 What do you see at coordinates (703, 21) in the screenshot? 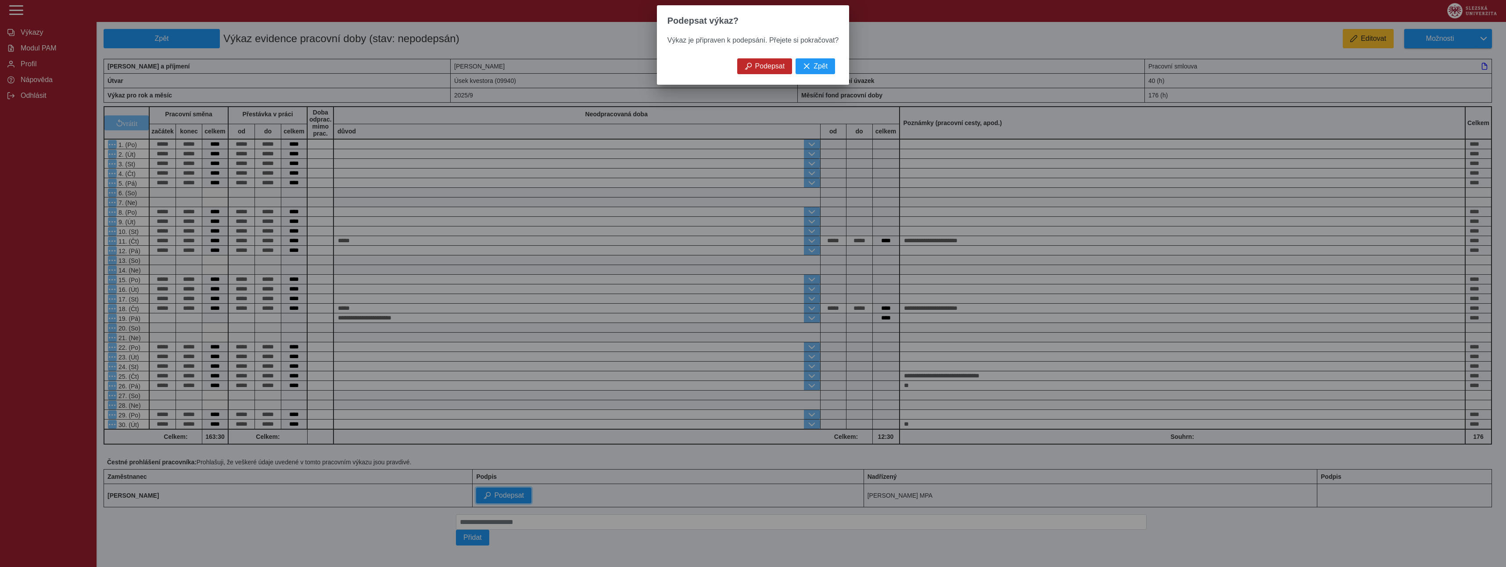
I see `span: Podepsat výkaz?` at bounding box center [703, 21].